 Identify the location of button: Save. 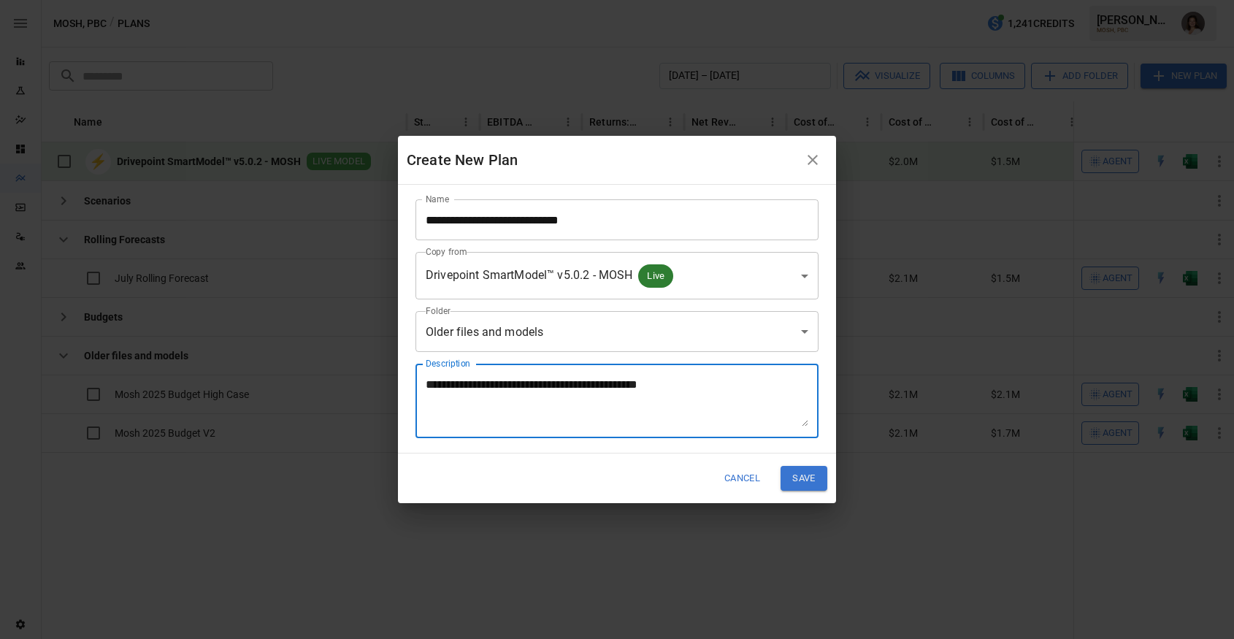
(804, 478).